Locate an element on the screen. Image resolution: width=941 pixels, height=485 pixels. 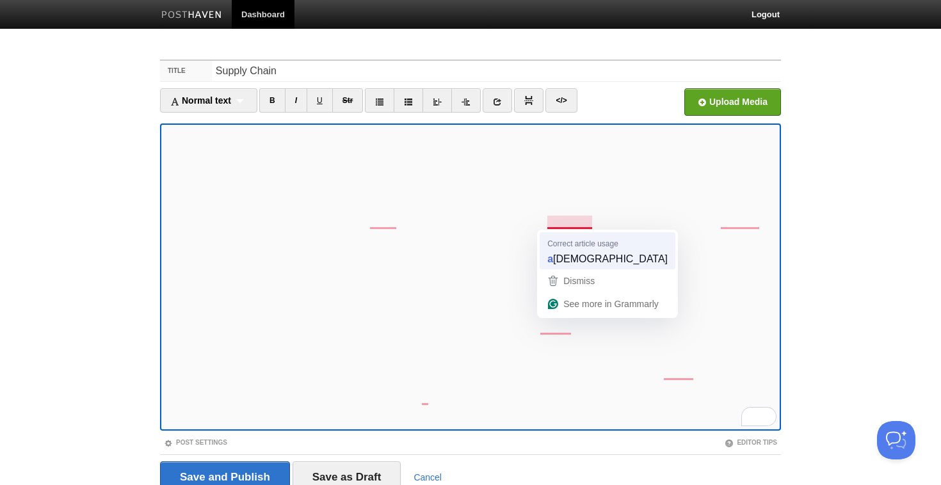
label: Title is located at coordinates (186, 71).